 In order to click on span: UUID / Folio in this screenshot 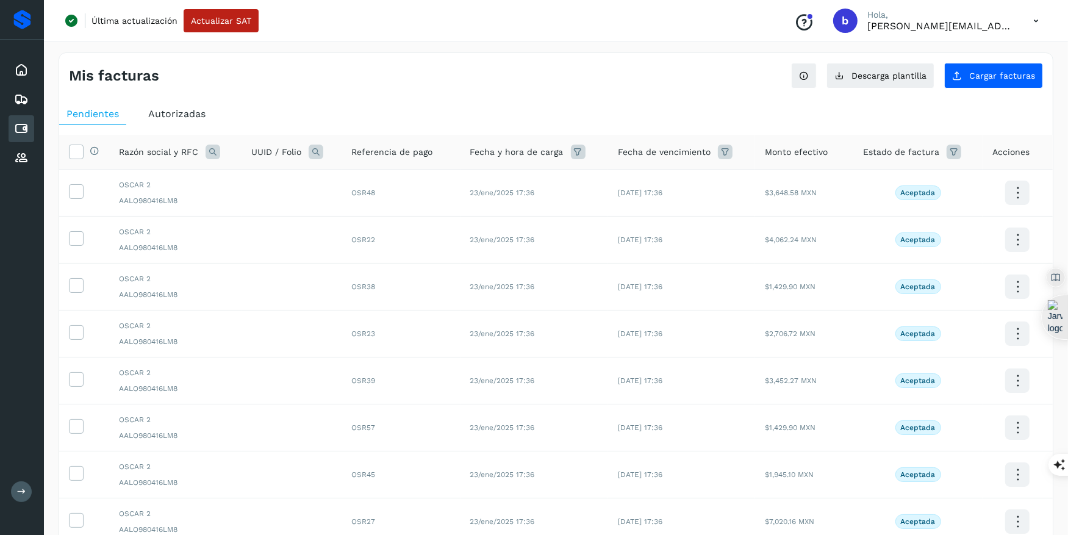, I will do `click(276, 152)`.